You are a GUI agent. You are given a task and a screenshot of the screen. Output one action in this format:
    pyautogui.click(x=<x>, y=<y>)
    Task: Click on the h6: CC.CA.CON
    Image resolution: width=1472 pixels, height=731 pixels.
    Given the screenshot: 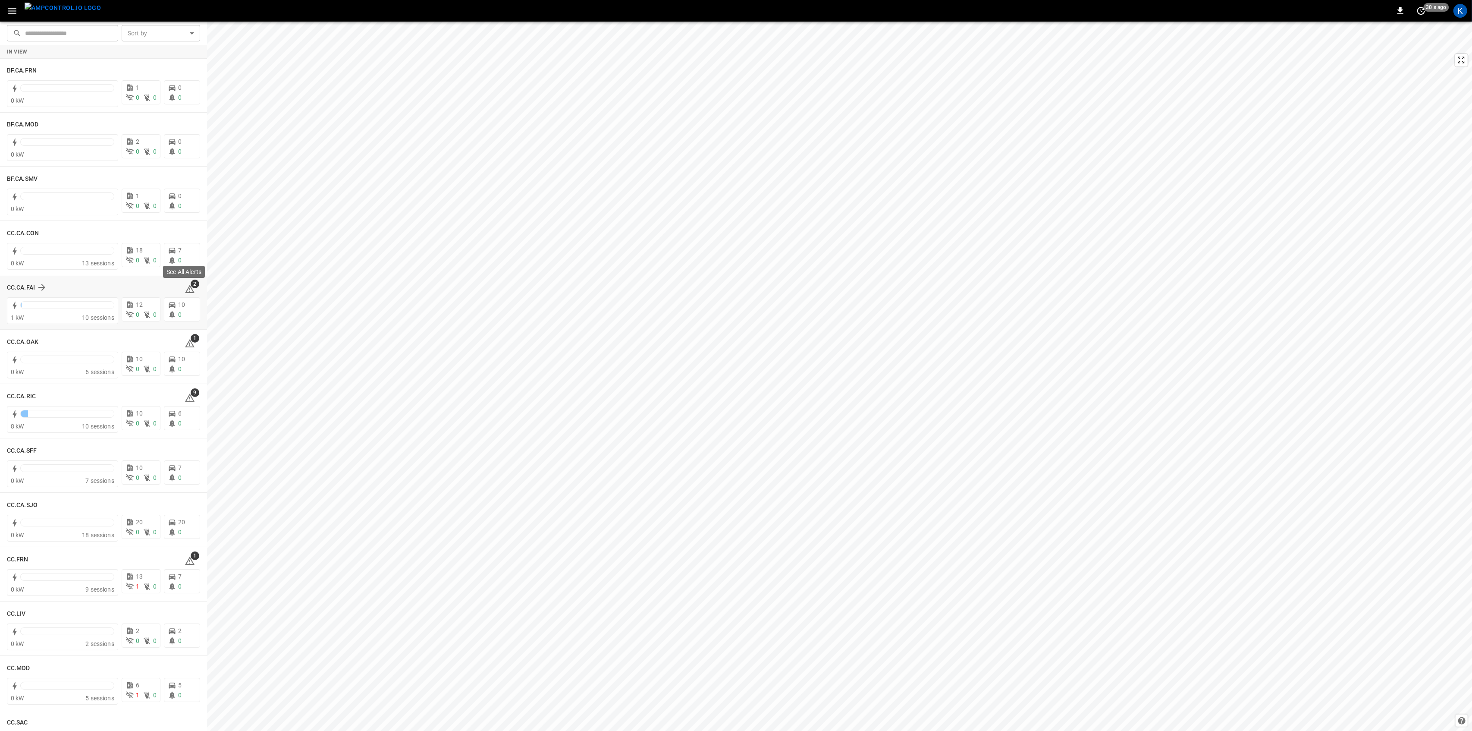 What is the action you would take?
    pyautogui.click(x=23, y=233)
    